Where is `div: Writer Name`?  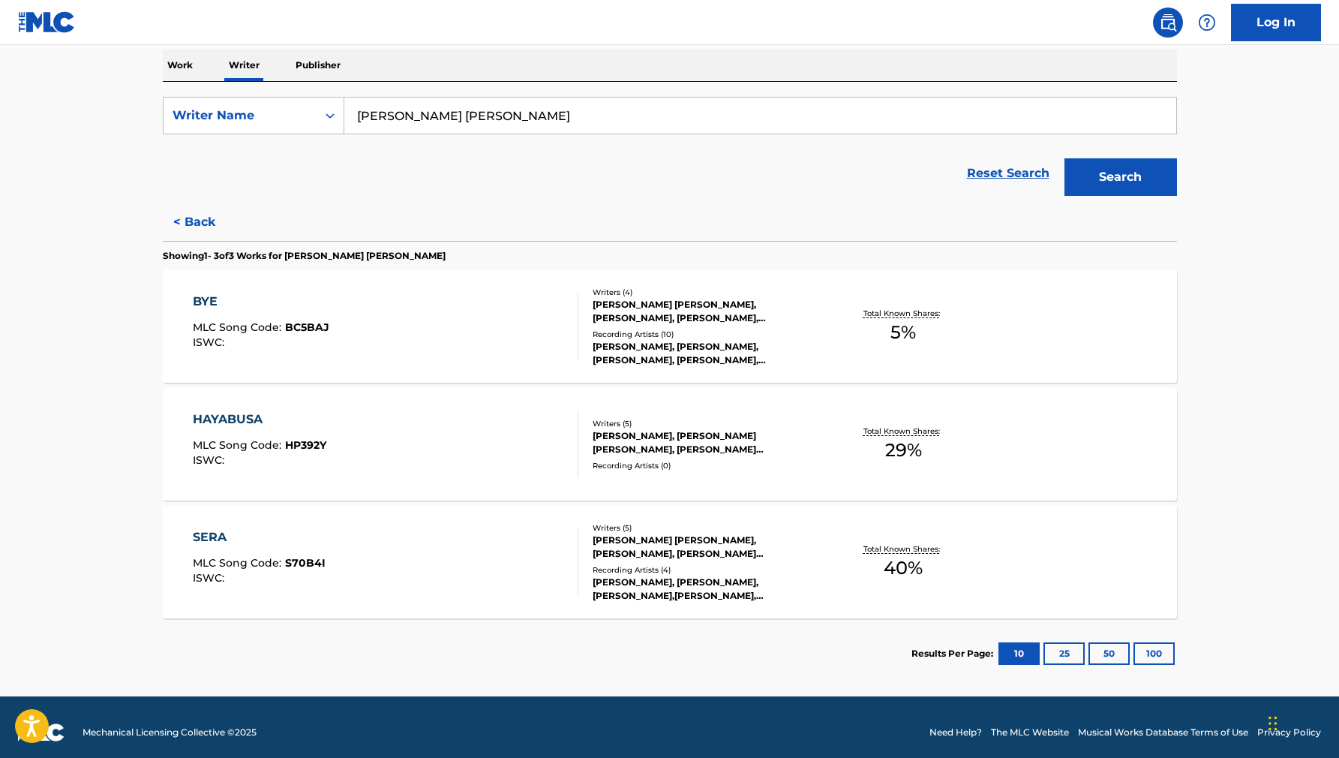 div: Writer Name is located at coordinates (240, 116).